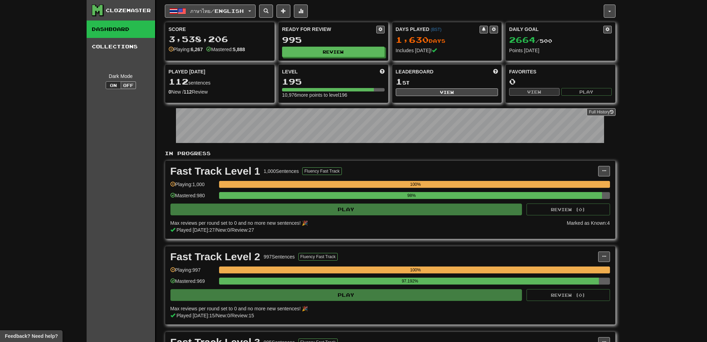 The image size is (707, 342). I want to click on div: 0, so click(560, 81).